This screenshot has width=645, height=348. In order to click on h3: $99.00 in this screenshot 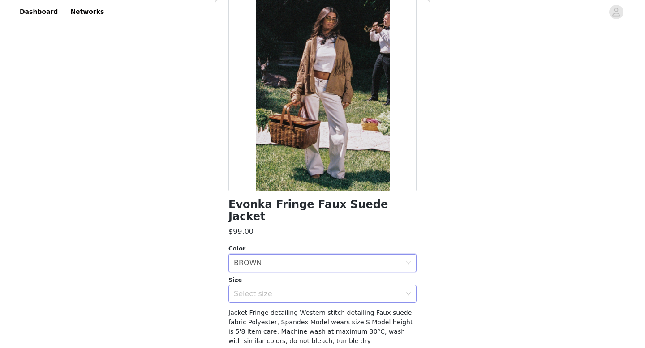, I will do `click(241, 232)`.